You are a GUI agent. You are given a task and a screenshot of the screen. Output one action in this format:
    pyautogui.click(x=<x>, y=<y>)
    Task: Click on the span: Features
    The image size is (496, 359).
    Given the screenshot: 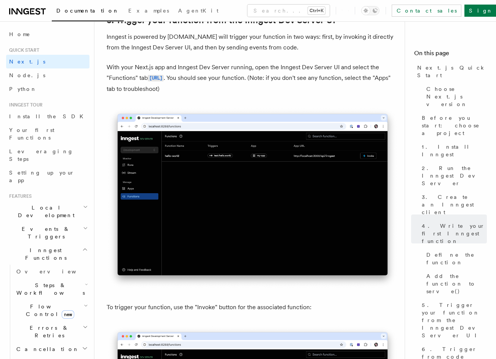 What is the action you would take?
    pyautogui.click(x=19, y=196)
    